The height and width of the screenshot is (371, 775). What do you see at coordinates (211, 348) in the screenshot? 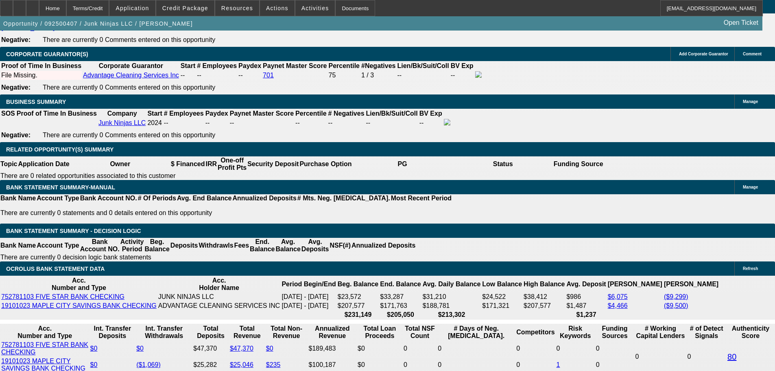
I see `td: $47,370` at bounding box center [211, 348].